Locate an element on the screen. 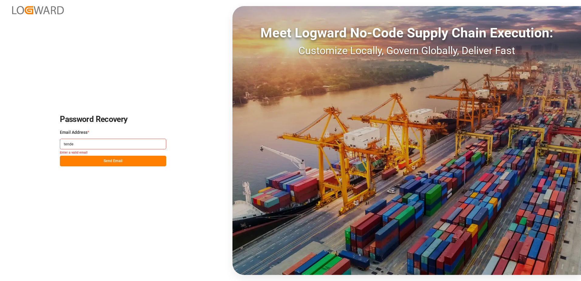 This screenshot has width=581, height=281. div: Customize Locally, Govern Globally, Deliver Fast is located at coordinates (406, 50).